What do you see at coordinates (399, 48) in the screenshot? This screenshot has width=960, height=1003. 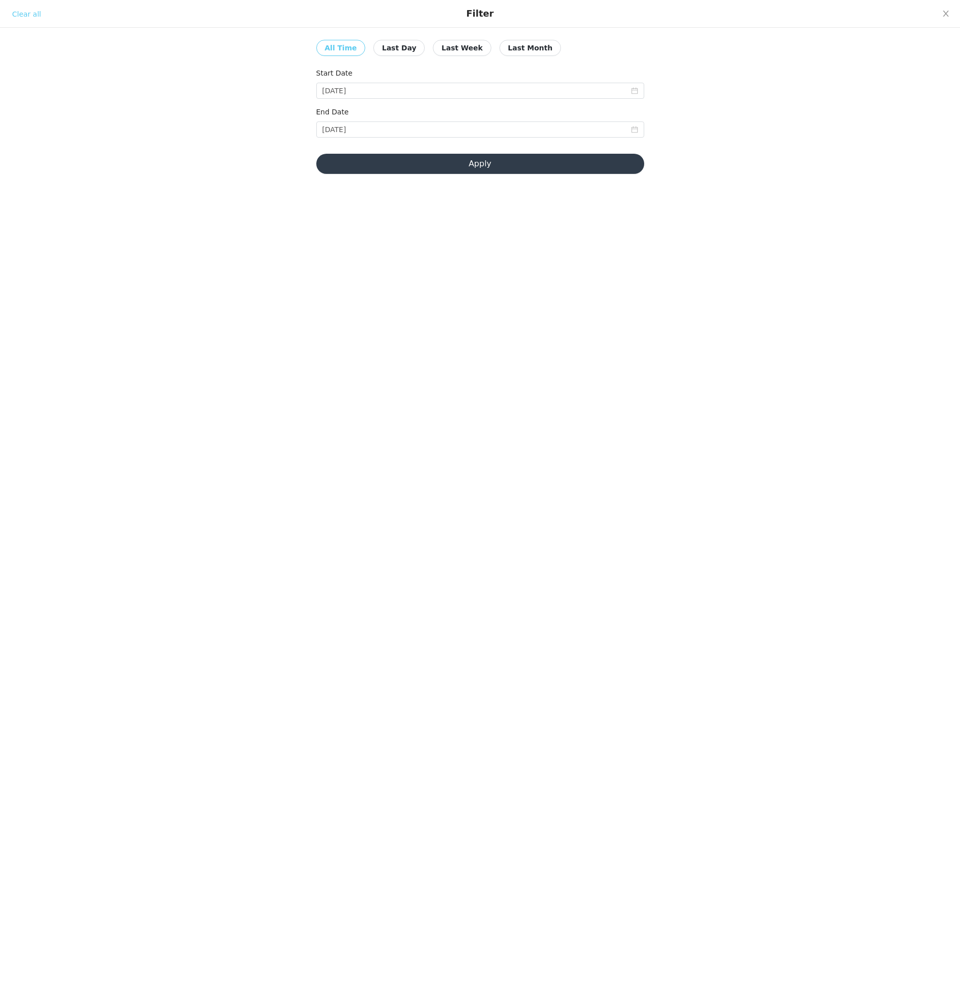 I see `button: Last Day` at bounding box center [399, 48].